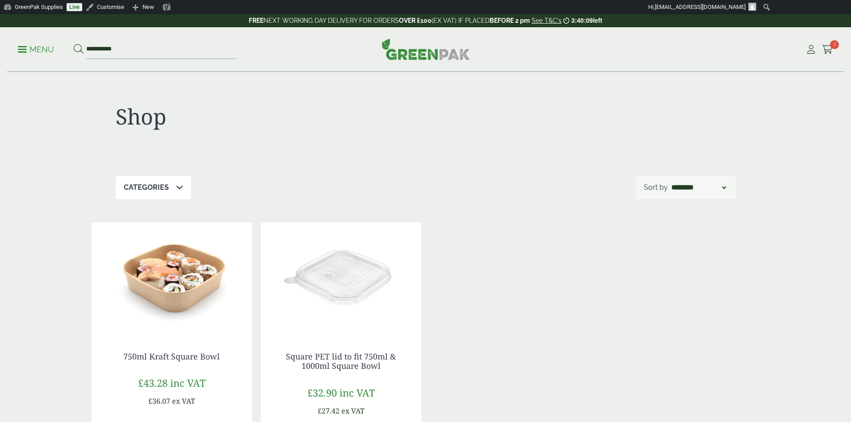 Image resolution: width=851 pixels, height=422 pixels. Describe the element at coordinates (74, 7) in the screenshot. I see `a: Live` at that location.